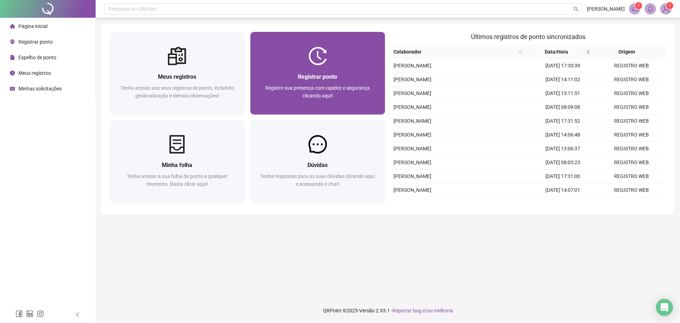  What do you see at coordinates (317, 165) in the screenshot?
I see `span: Dúvidas` at bounding box center [317, 165].